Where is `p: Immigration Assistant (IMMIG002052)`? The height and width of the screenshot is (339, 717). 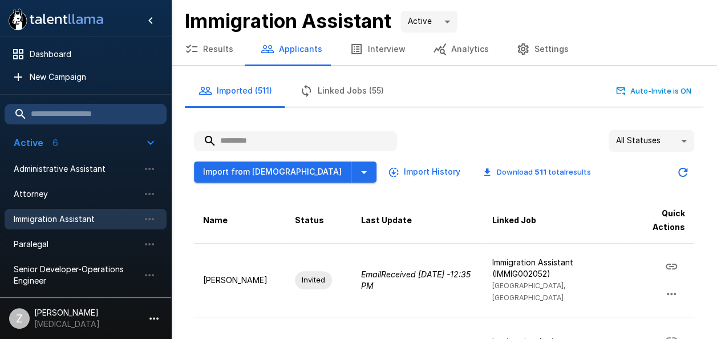
p: Immigration Assistant (IMMIG002052) is located at coordinates (555, 268).